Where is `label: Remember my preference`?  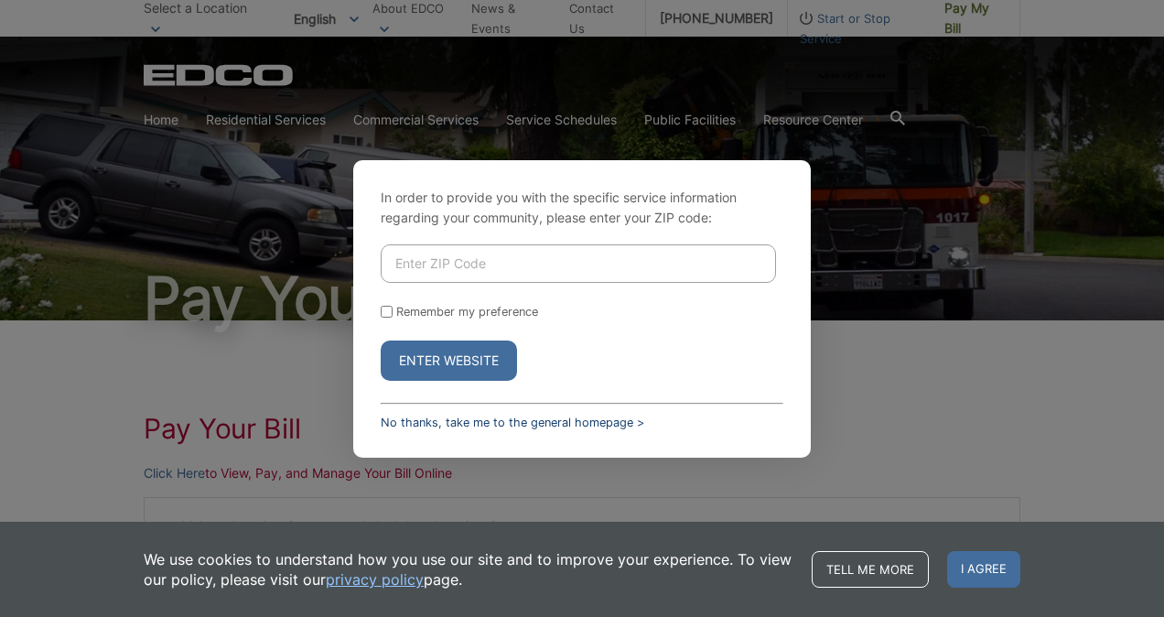 label: Remember my preference is located at coordinates (467, 311).